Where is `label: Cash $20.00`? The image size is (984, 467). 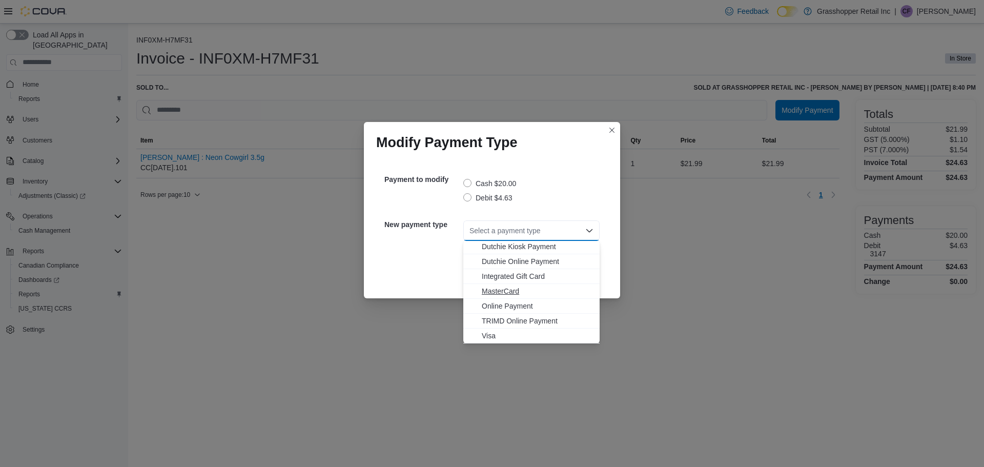
label: Cash $20.00 is located at coordinates (489, 183).